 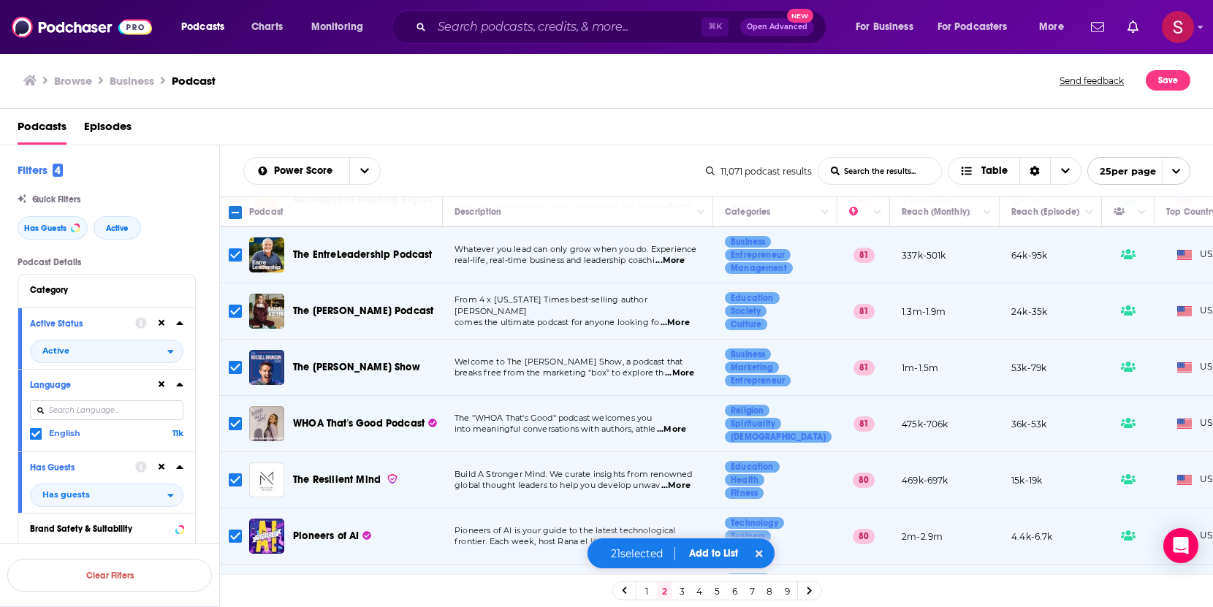 I want to click on span: Quick Filters, so click(x=56, y=200).